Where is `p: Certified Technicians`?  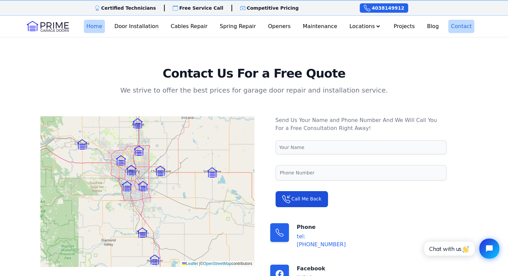
p: Certified Technicians is located at coordinates (129, 8).